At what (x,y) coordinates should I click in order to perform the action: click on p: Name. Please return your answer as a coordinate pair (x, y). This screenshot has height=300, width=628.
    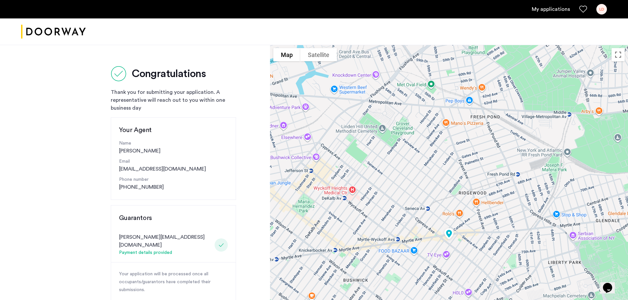
    Looking at the image, I should click on (173, 143).